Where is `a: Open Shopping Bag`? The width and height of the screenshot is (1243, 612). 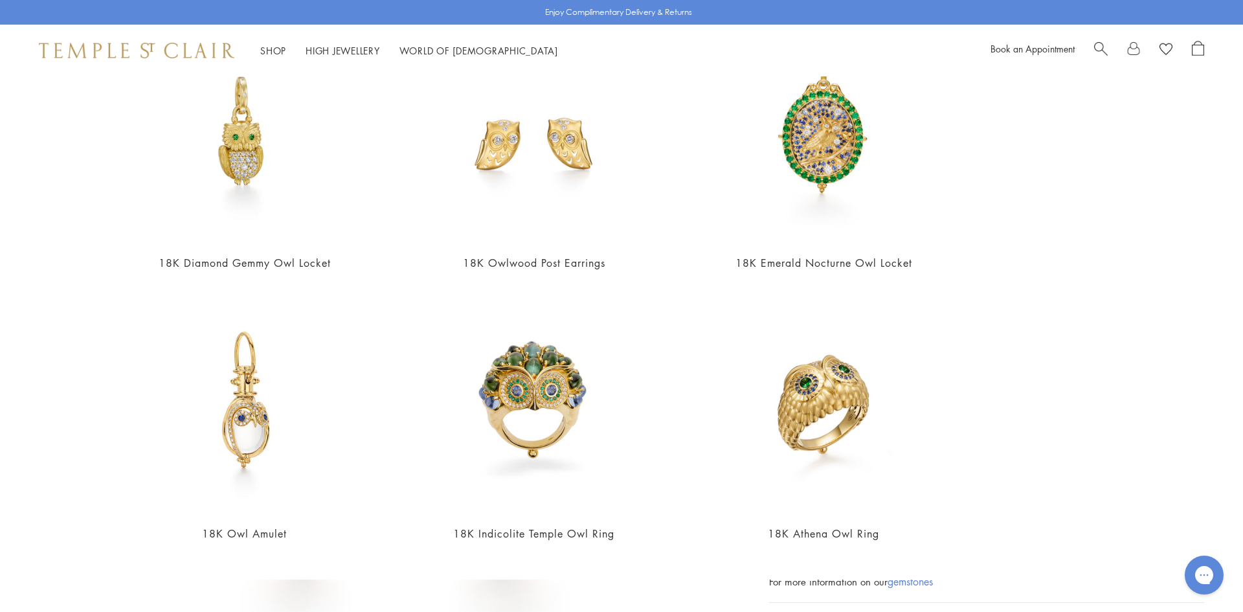 a: Open Shopping Bag is located at coordinates (1198, 51).